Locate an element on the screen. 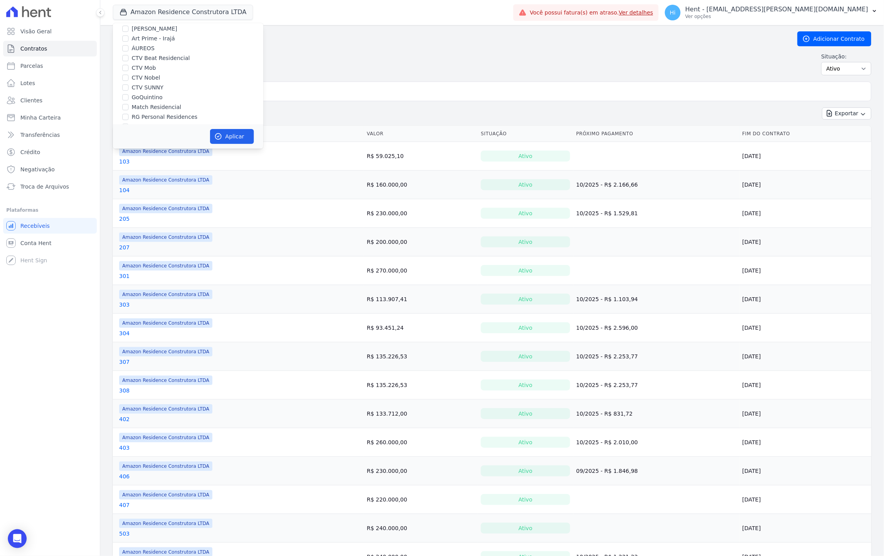 This screenshot has height=556, width=884. button: Exportar is located at coordinates (847, 113).